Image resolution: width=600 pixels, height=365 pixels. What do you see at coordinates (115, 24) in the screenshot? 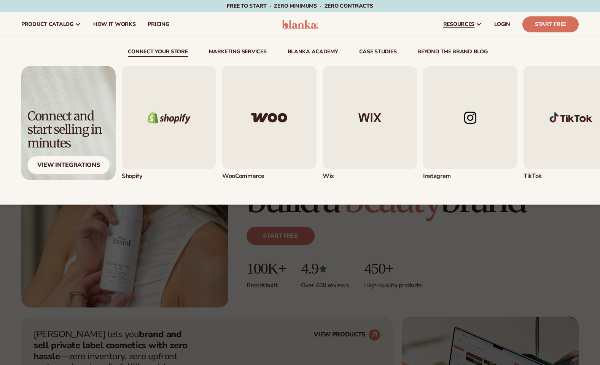
I see `a: How It Works` at bounding box center [115, 24].